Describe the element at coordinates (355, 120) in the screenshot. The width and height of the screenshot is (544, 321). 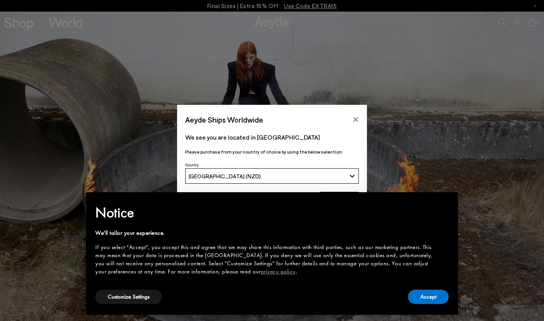
I see `button: Close` at that location.